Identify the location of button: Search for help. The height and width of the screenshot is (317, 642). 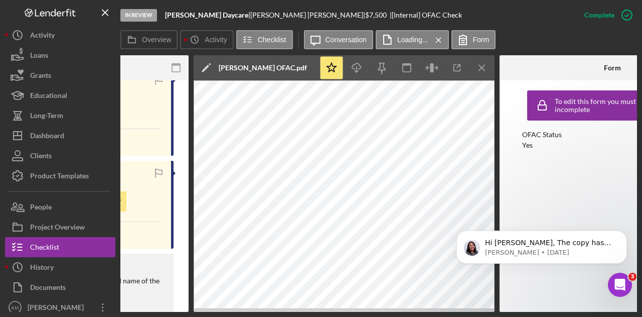
(100, 190).